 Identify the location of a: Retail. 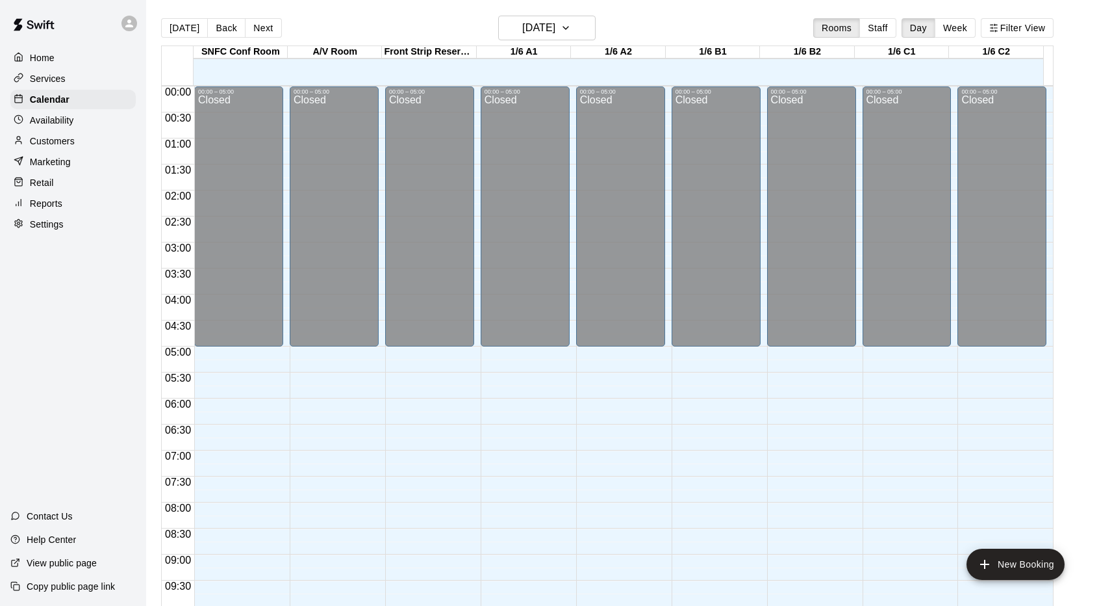
(73, 183).